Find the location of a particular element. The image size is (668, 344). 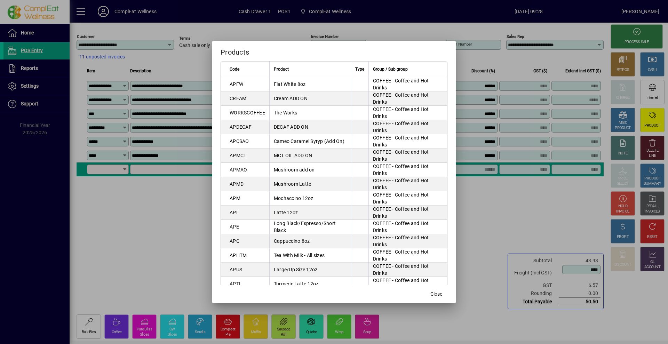

div: CREAM is located at coordinates (238, 98).